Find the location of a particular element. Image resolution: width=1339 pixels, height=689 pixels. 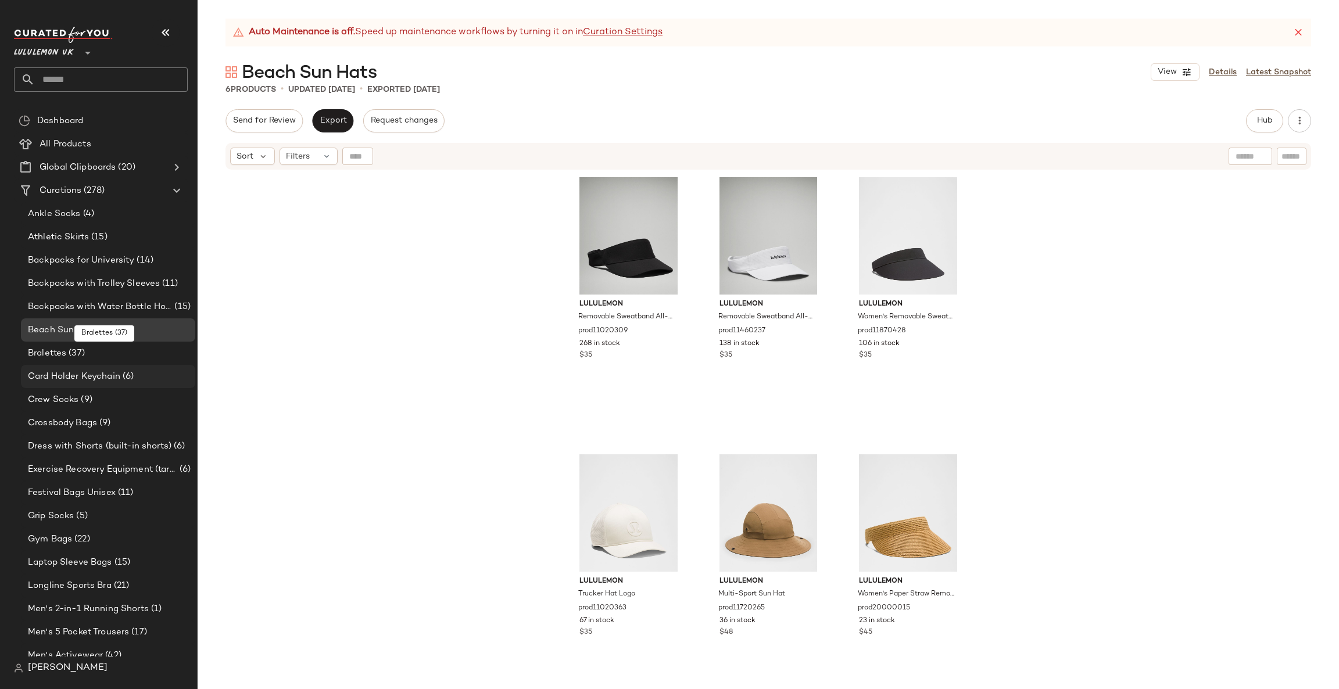

span: Men's 5 Pocket Trousers is located at coordinates (78, 632).